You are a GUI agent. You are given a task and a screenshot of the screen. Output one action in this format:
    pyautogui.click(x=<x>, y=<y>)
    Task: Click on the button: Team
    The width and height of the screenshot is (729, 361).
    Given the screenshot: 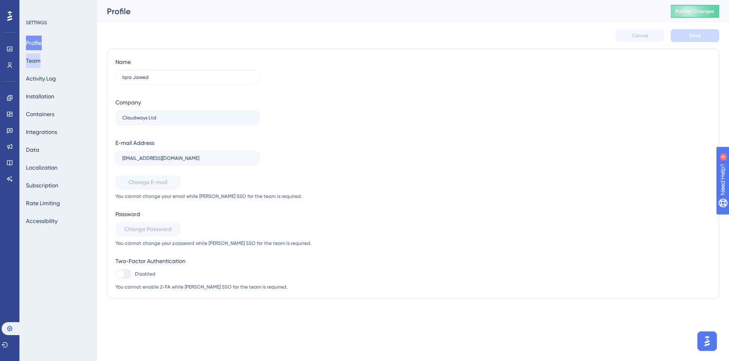 What is the action you would take?
    pyautogui.click(x=33, y=61)
    